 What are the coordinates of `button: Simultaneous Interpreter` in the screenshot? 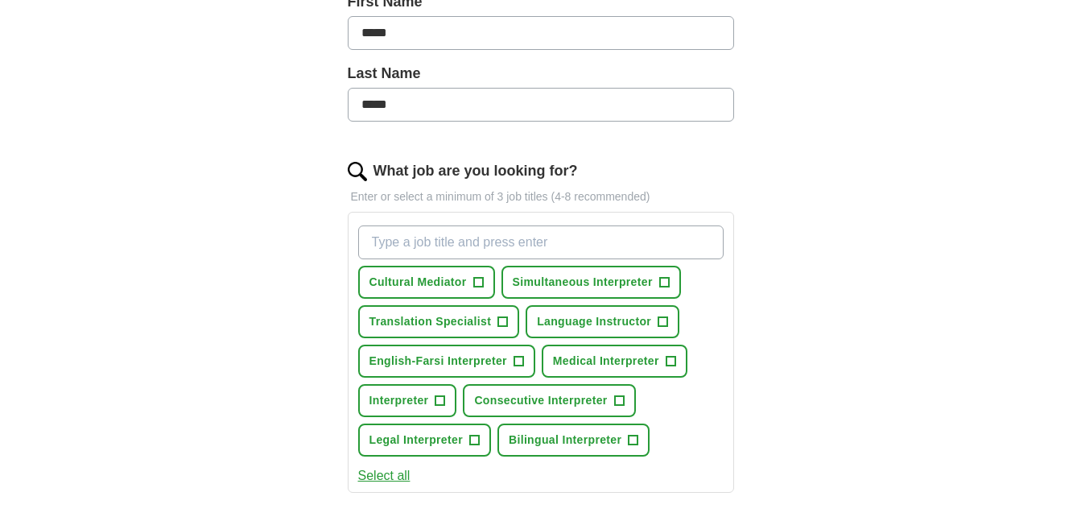 It's located at (591, 282).